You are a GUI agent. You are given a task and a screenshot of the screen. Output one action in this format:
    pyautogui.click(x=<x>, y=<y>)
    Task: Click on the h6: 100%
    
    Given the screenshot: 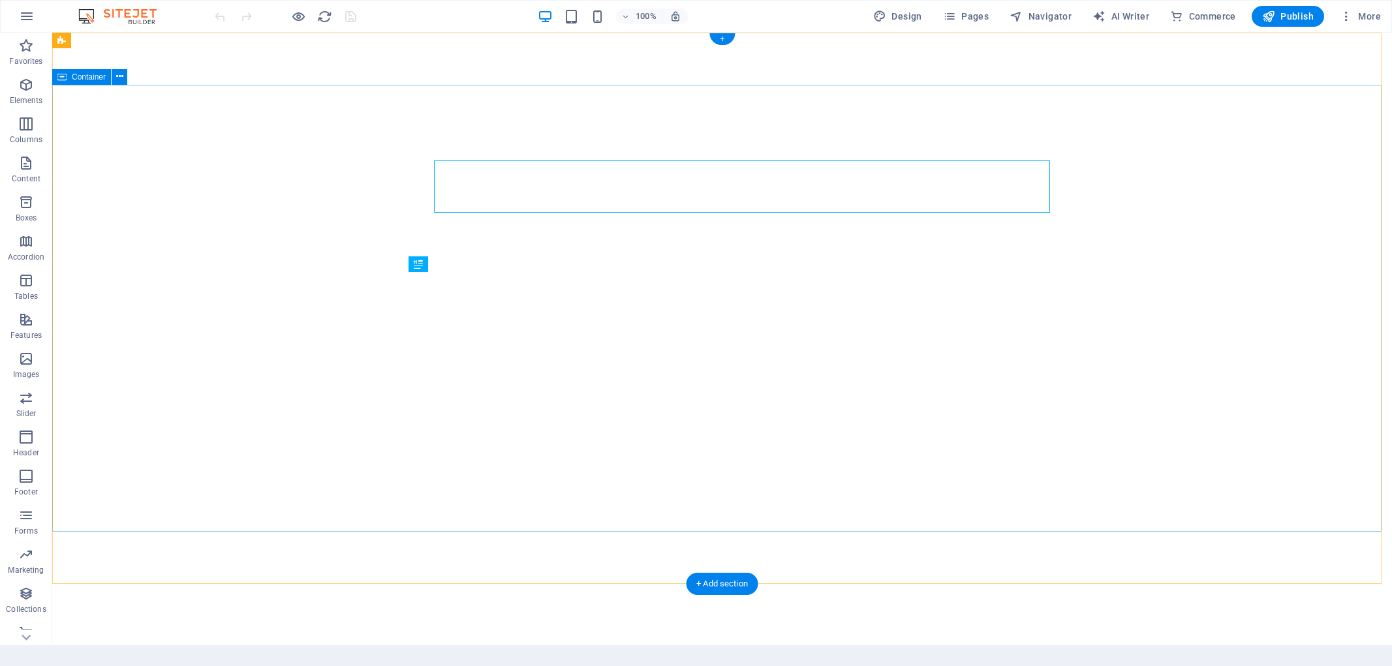 What is the action you would take?
    pyautogui.click(x=646, y=16)
    